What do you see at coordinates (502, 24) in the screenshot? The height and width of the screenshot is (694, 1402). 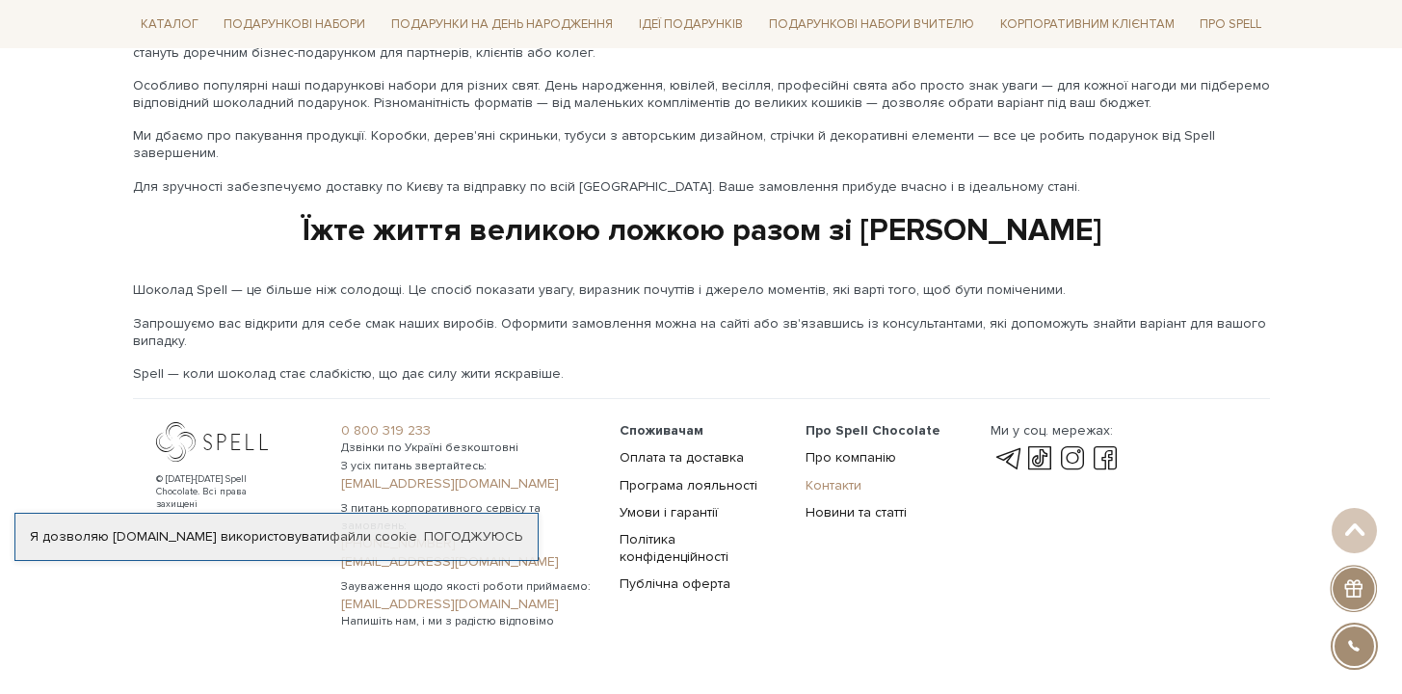 I see `a: Подарунки на День народження` at bounding box center [502, 24].